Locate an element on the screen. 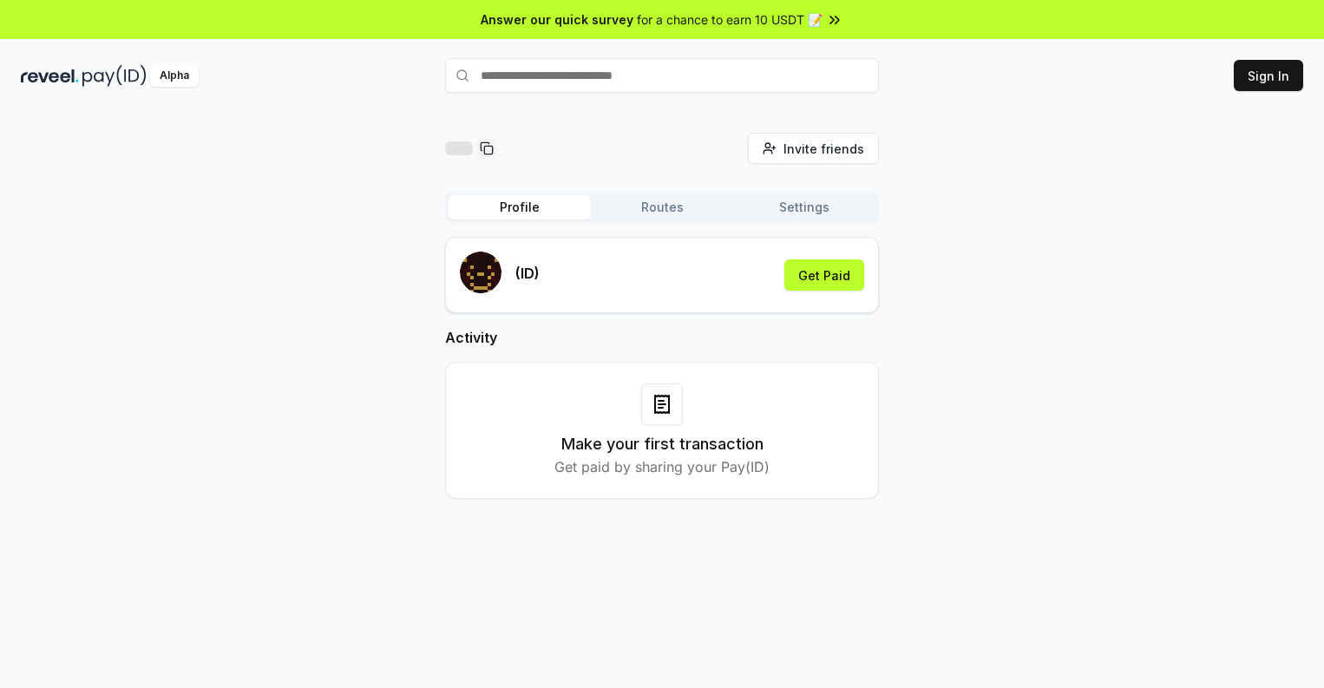 Image resolution: width=1324 pixels, height=688 pixels. button: Routes is located at coordinates (662, 207).